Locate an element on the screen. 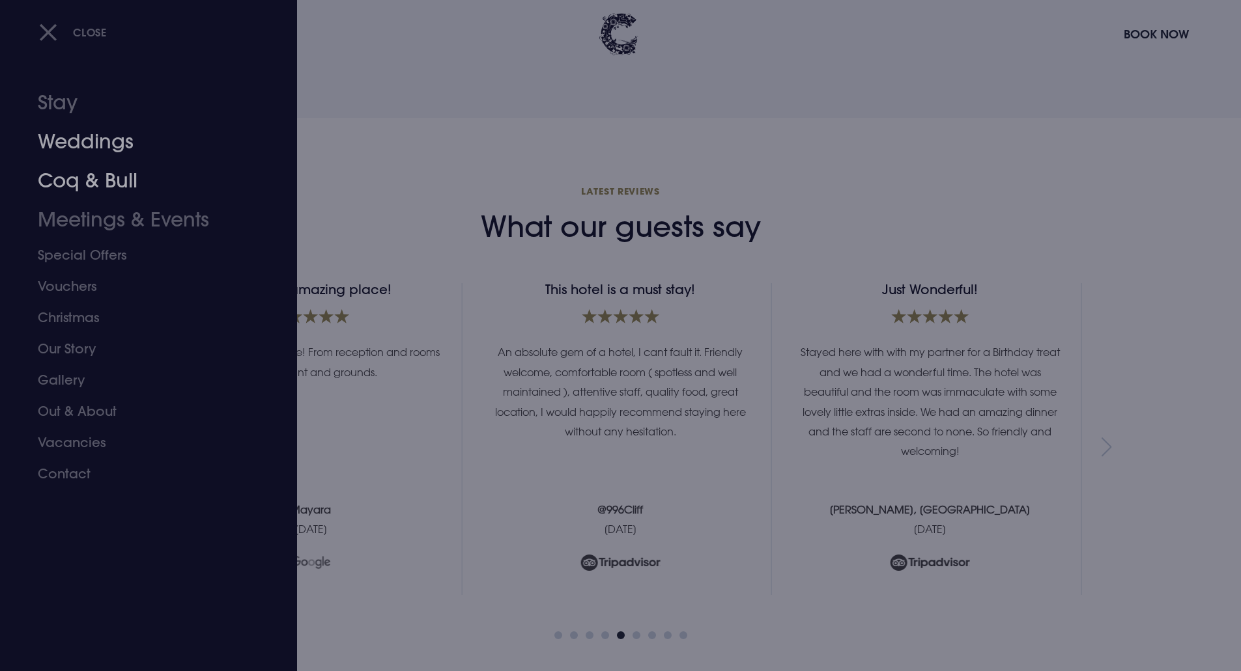 The height and width of the screenshot is (671, 1241). a: Vacancies is located at coordinates (141, 443).